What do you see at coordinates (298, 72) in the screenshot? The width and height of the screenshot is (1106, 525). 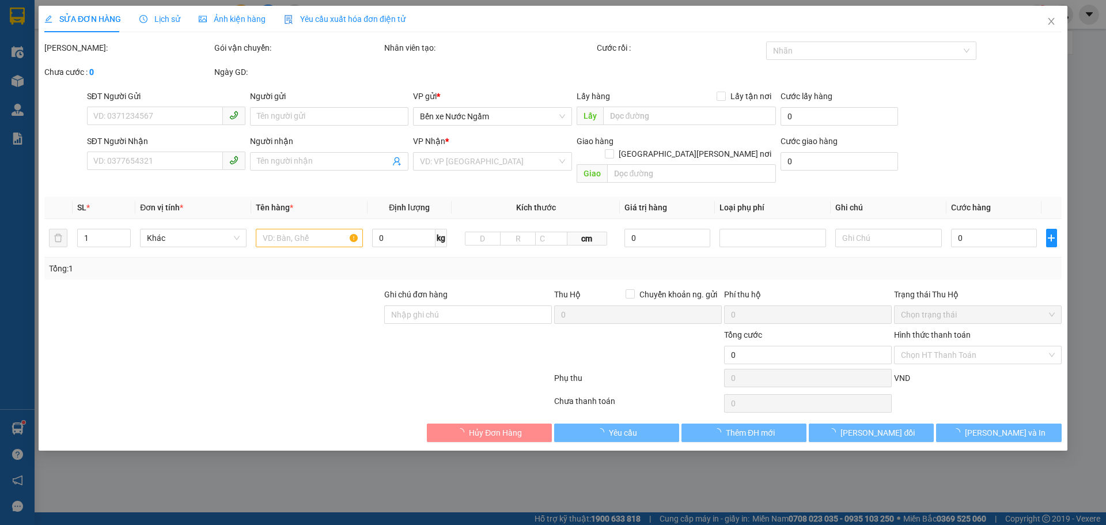 I see `div: Ngày GD:` at bounding box center [298, 72].